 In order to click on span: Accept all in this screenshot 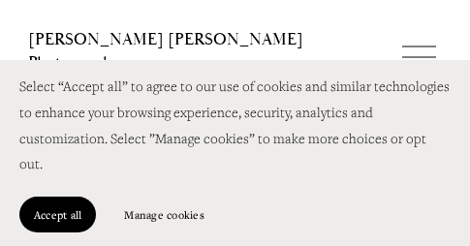, I will do `click(57, 214)`.